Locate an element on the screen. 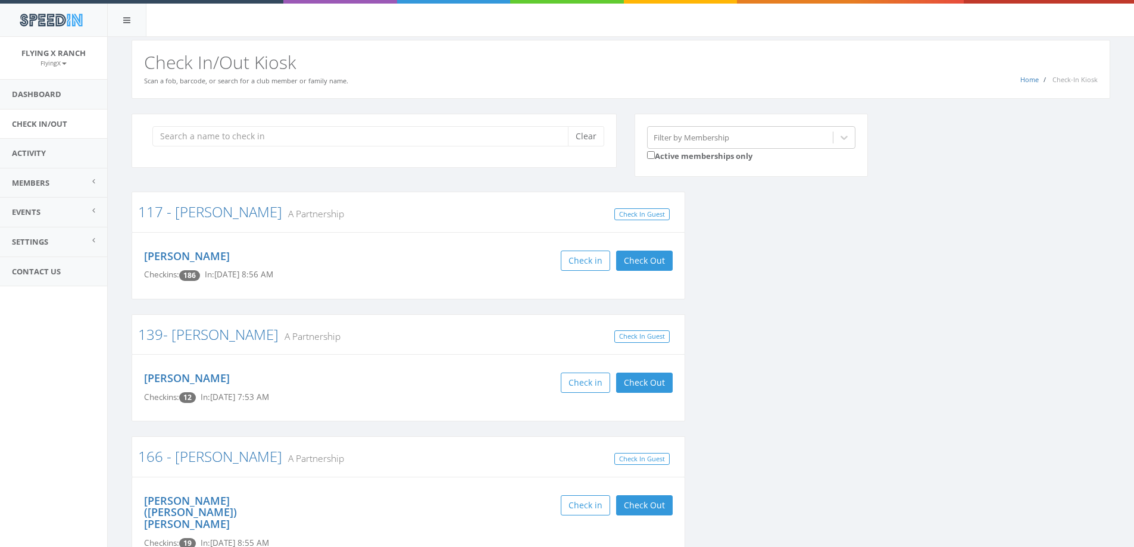 This screenshot has height=547, width=1134. span: Check-In Kiosk is located at coordinates (1075, 79).